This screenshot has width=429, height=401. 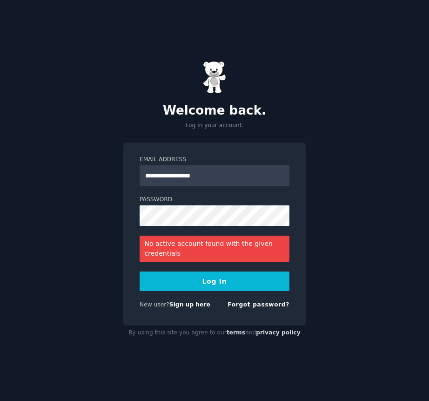 I want to click on p: Log in your account., so click(x=215, y=126).